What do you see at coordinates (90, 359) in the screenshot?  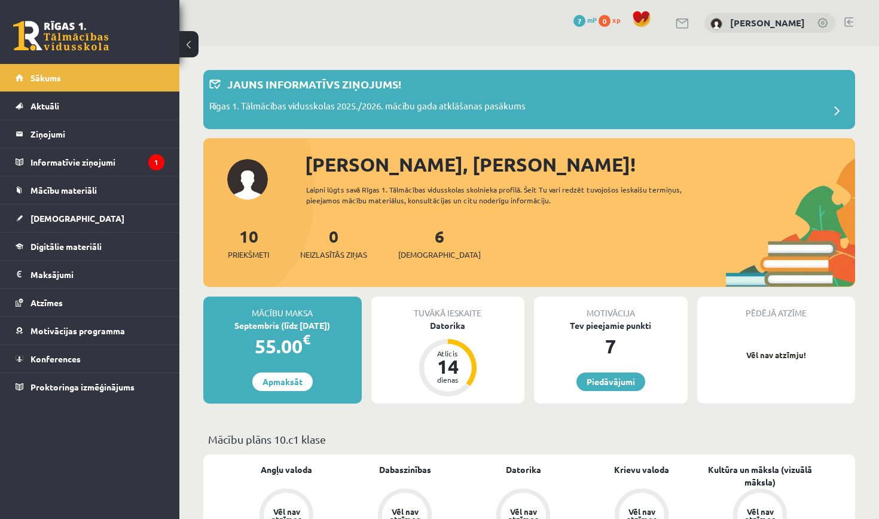 I see `a: Konferences` at bounding box center [90, 359].